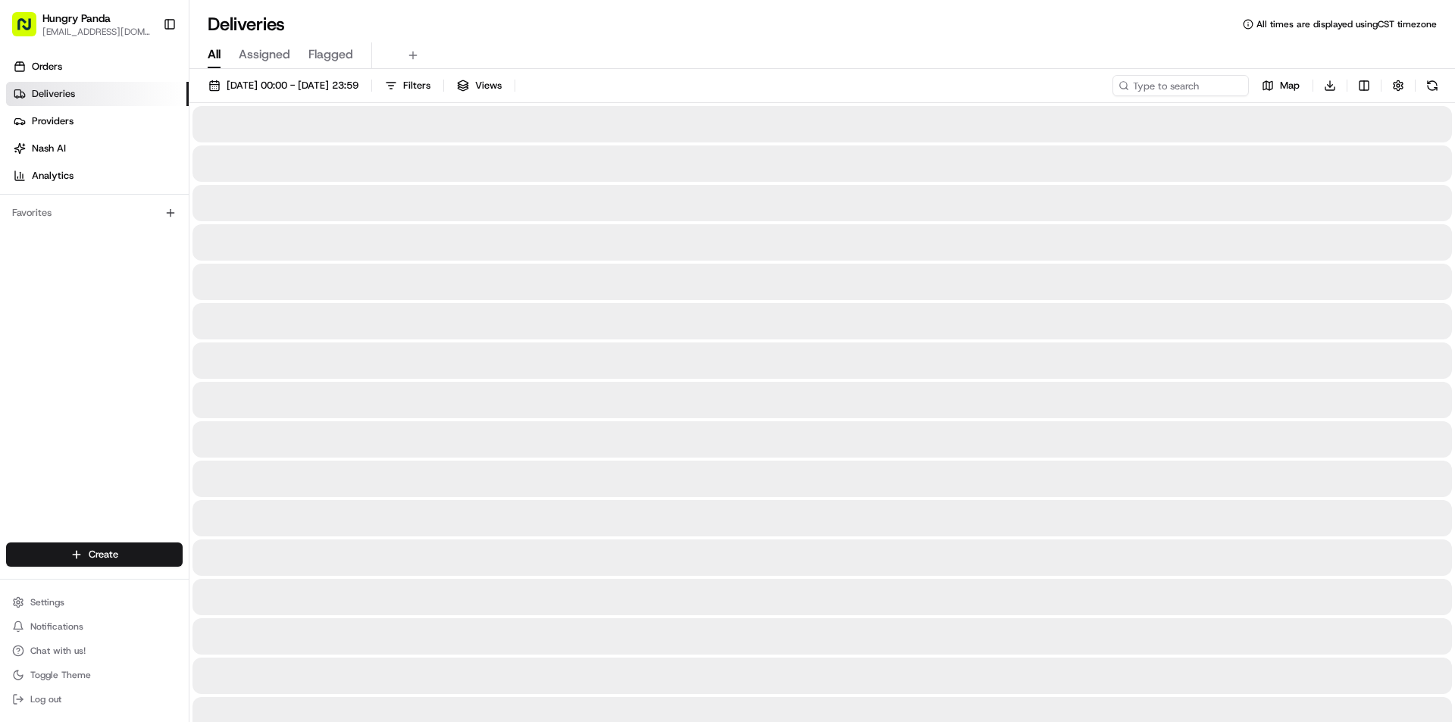 Image resolution: width=1455 pixels, height=722 pixels. Describe the element at coordinates (94, 675) in the screenshot. I see `button: Toggle Theme` at that location.